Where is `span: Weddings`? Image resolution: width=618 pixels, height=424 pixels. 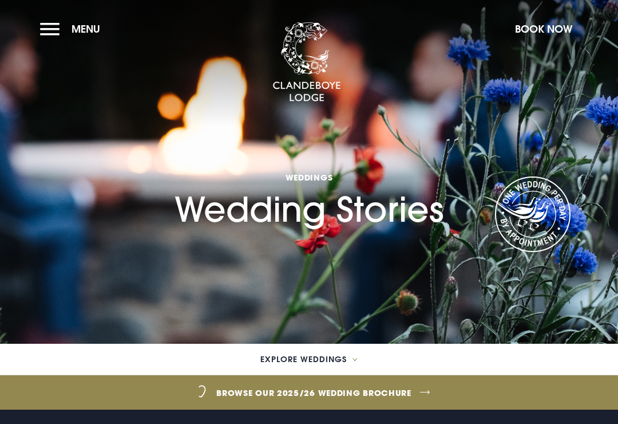
span: Weddings is located at coordinates (309, 177).